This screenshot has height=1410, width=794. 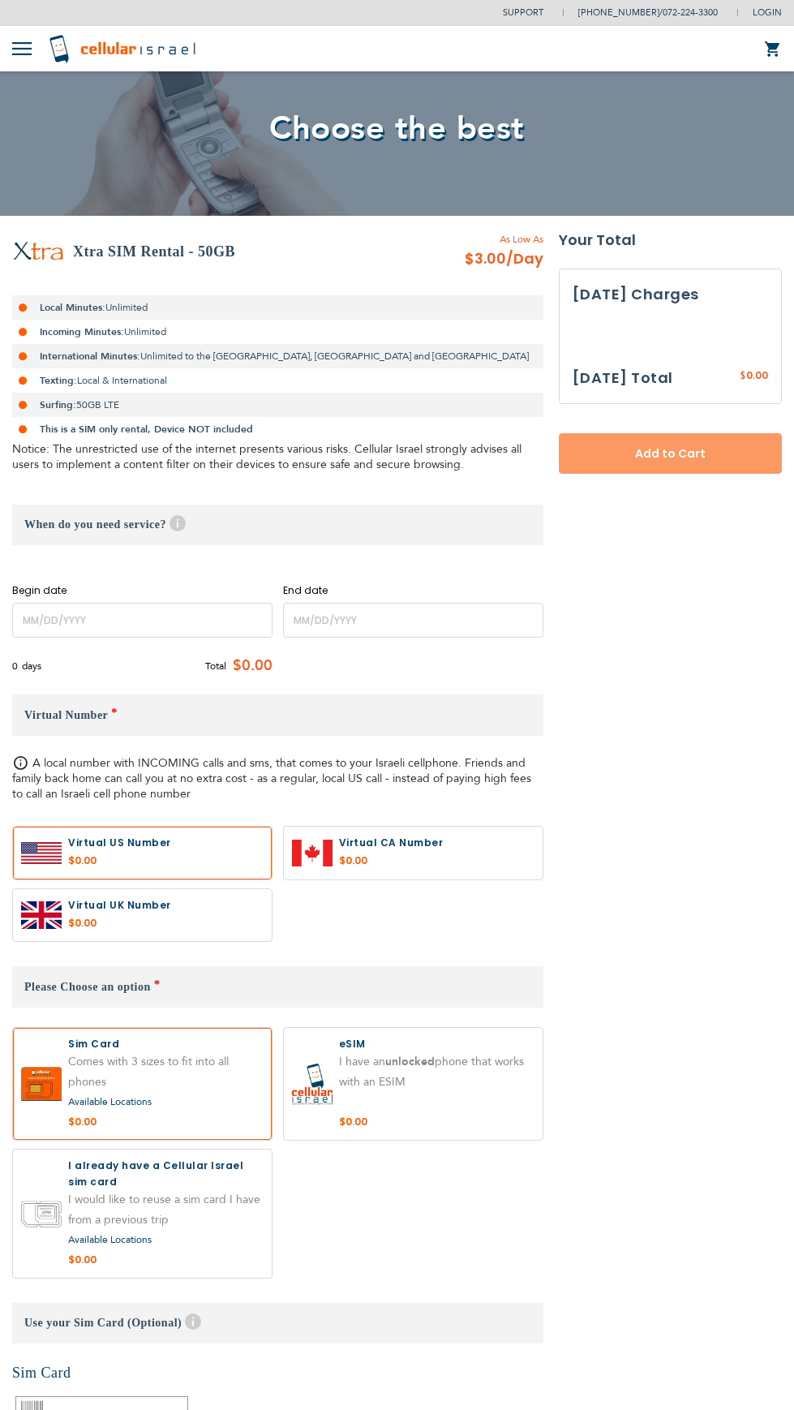 I want to click on span: /Day, so click(x=525, y=259).